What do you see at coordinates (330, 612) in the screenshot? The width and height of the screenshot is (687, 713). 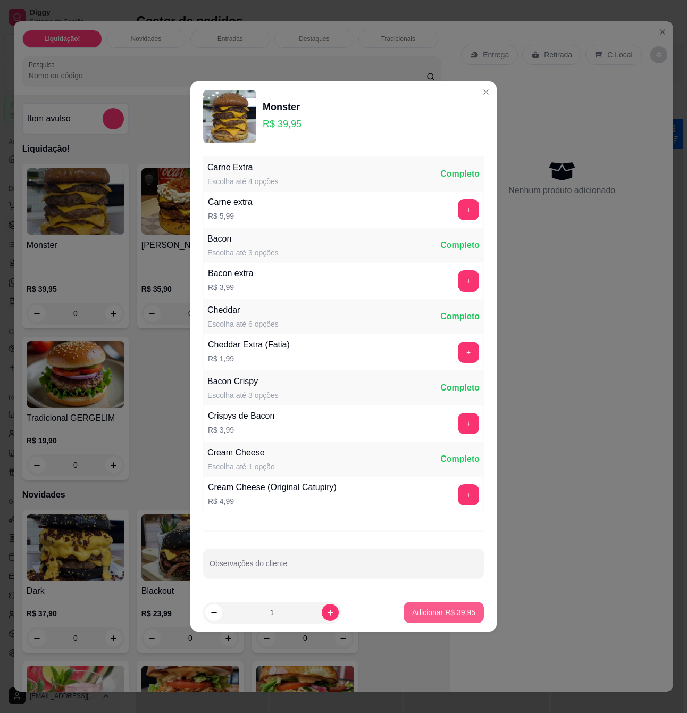 I see `button: increase-product-quantity` at bounding box center [330, 612].